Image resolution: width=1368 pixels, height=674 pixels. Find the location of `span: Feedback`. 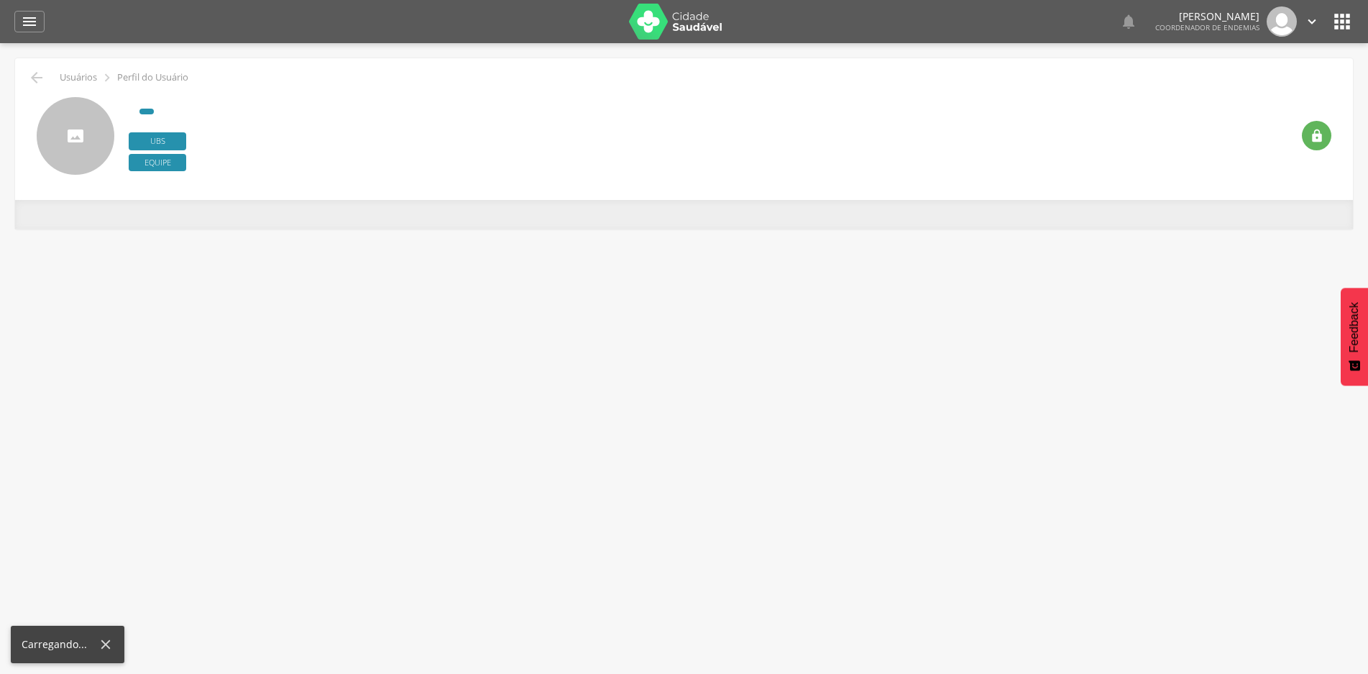

span: Feedback is located at coordinates (1355, 327).